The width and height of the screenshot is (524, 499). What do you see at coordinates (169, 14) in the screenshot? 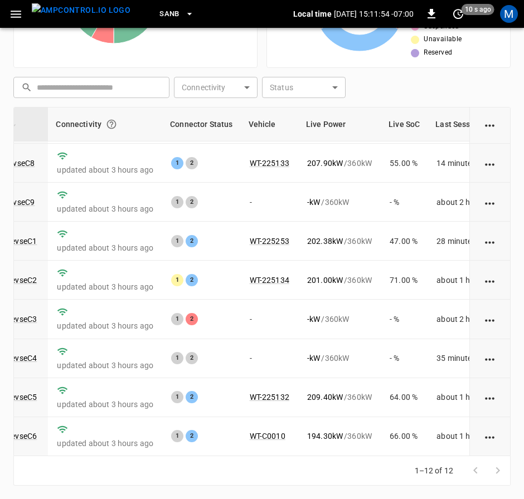
I see `span: SanB` at bounding box center [169, 14].